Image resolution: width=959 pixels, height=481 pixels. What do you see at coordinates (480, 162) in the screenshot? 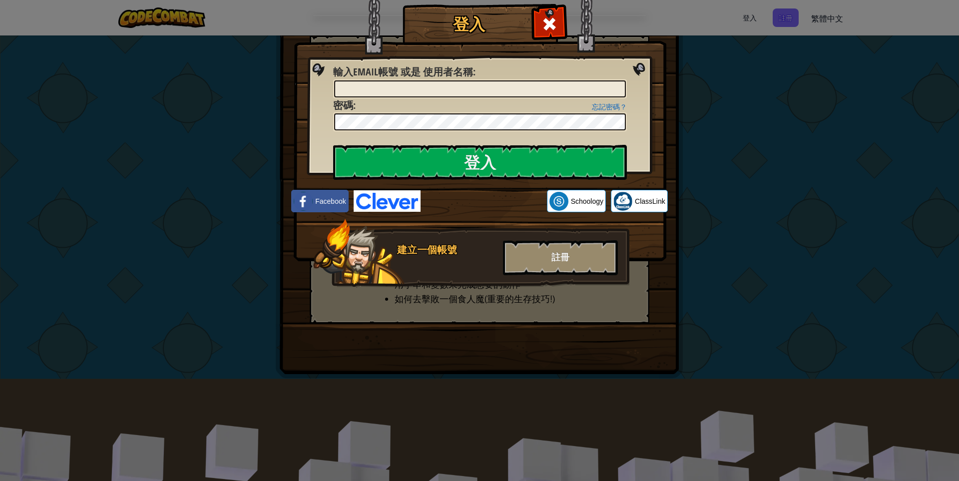
I see `input: 登入` at bounding box center [480, 162].